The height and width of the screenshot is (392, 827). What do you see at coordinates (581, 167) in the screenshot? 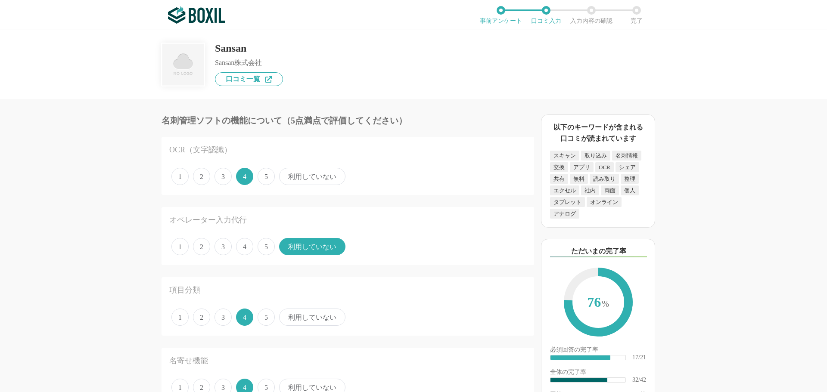
I see `div: アプリ` at bounding box center [581, 167].